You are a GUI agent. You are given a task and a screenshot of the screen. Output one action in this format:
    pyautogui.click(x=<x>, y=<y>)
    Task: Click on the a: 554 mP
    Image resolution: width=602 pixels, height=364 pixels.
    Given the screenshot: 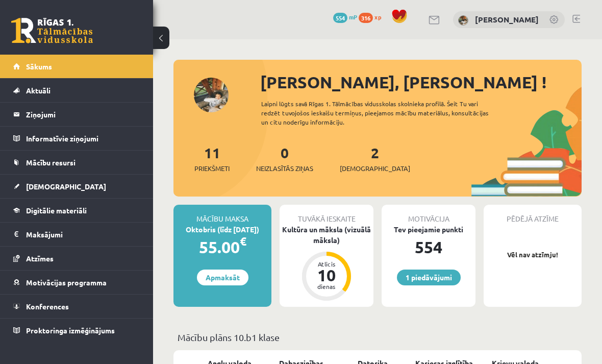 What is the action you would take?
    pyautogui.click(x=345, y=17)
    